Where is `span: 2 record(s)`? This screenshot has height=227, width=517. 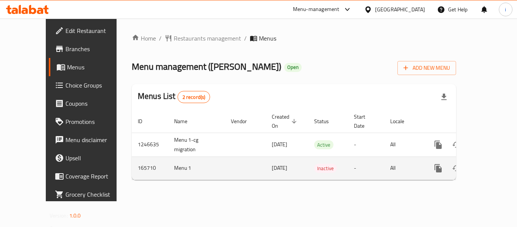 span: 2 record(s) is located at coordinates (194, 97).